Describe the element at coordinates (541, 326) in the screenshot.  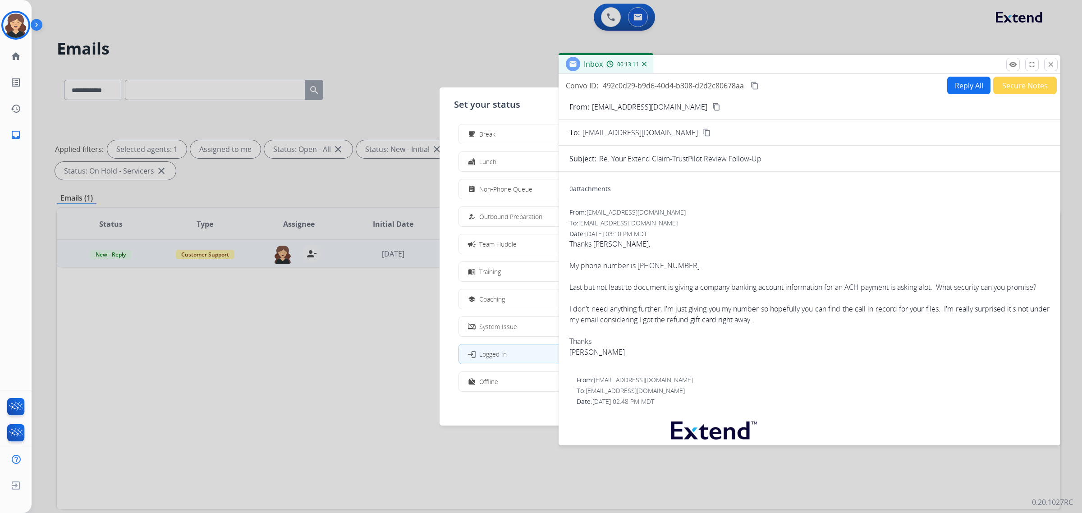
I see `button: System Issue` at that location.